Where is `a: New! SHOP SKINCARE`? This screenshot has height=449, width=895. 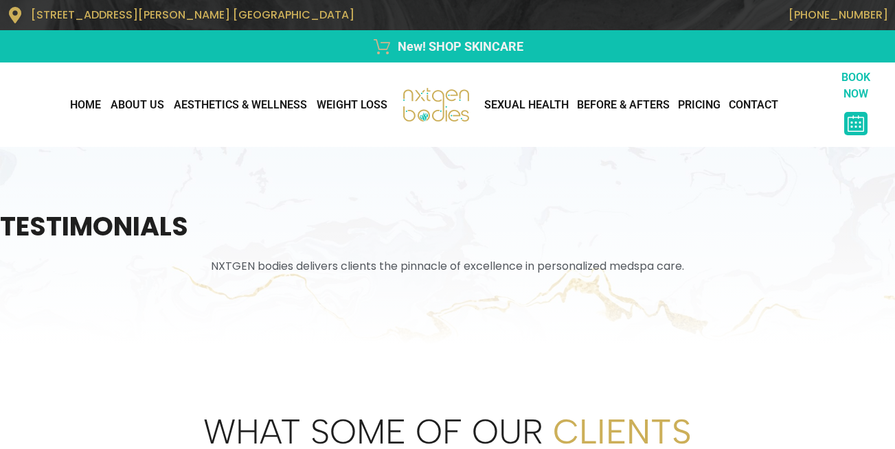 a: New! SHOP SKINCARE is located at coordinates (447, 46).